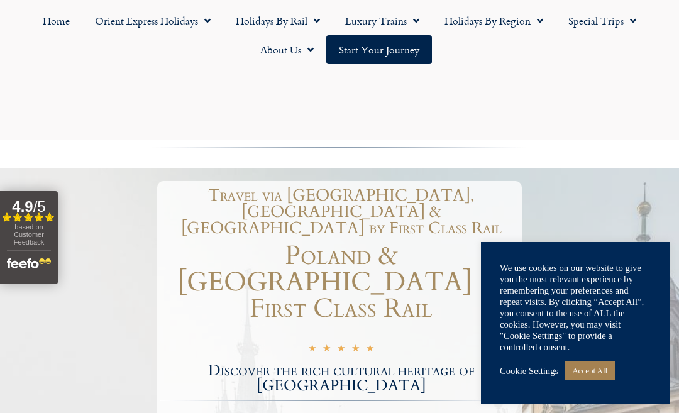  Describe the element at coordinates (56, 21) in the screenshot. I see `a: Home` at that location.